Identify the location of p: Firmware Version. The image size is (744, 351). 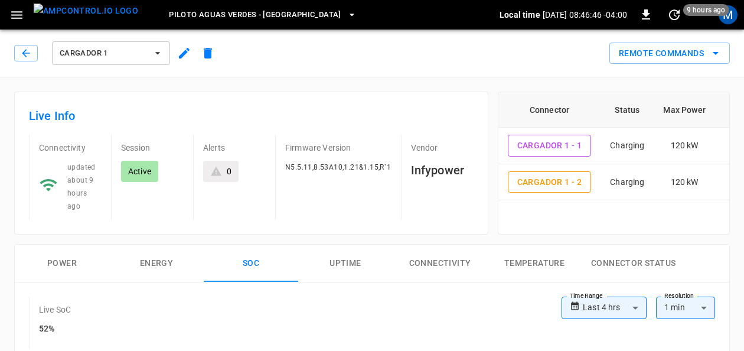
(338, 148).